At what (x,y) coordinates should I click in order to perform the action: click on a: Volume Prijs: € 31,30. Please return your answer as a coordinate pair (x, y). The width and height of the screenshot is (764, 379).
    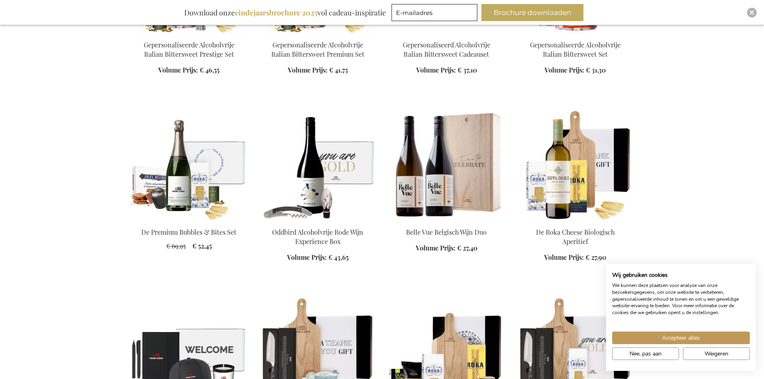
    Looking at the image, I should click on (575, 70).